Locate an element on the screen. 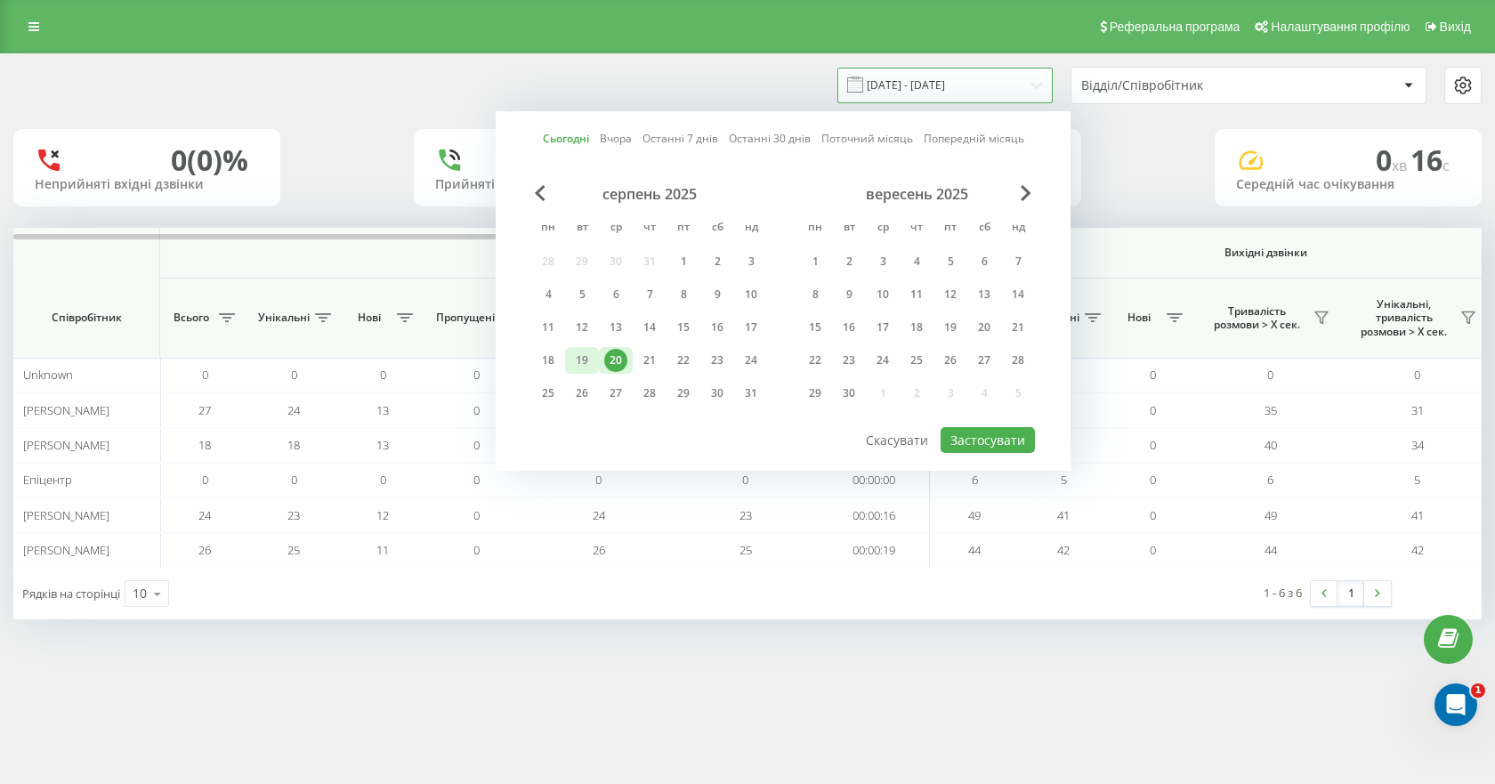  div: вт 9 вер 2025 р. is located at coordinates (849, 295).